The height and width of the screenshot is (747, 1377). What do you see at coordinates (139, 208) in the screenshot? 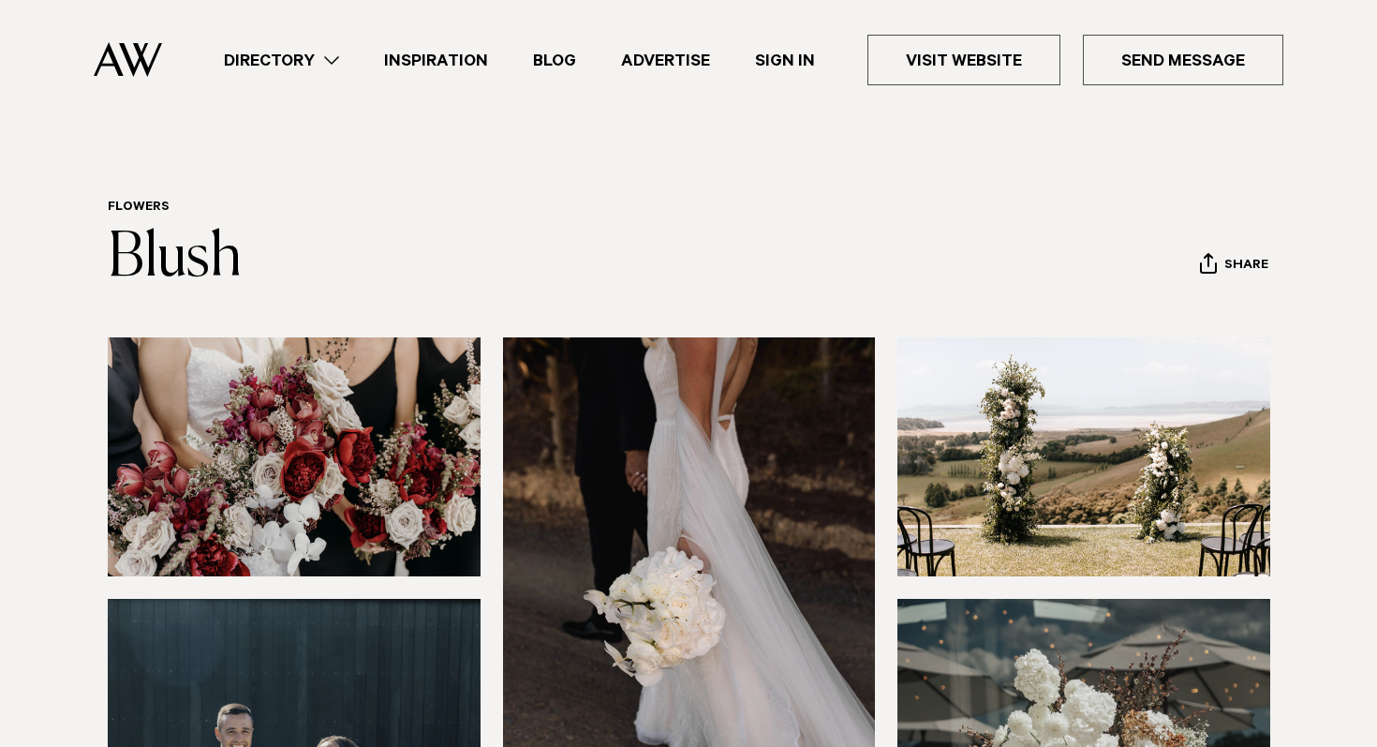
I see `a: Flowers` at bounding box center [139, 208].